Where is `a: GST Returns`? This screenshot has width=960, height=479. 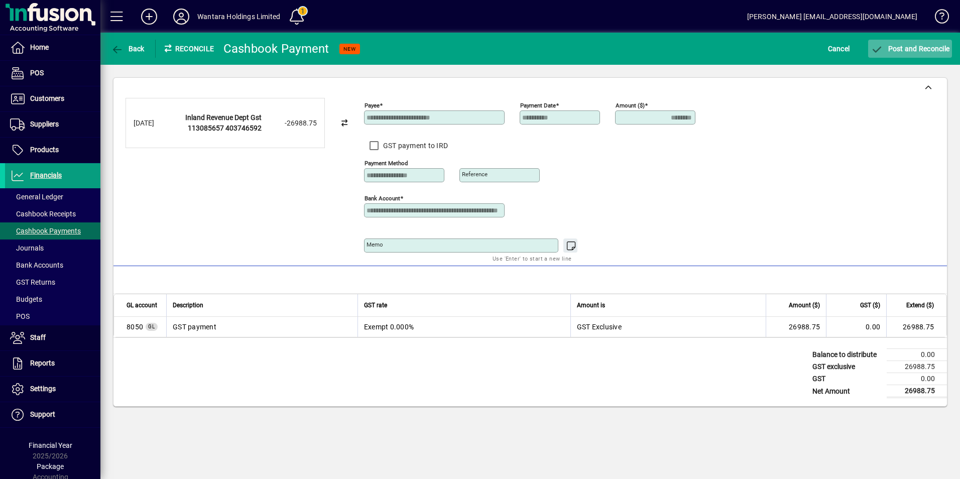 a: GST Returns is located at coordinates (53, 282).